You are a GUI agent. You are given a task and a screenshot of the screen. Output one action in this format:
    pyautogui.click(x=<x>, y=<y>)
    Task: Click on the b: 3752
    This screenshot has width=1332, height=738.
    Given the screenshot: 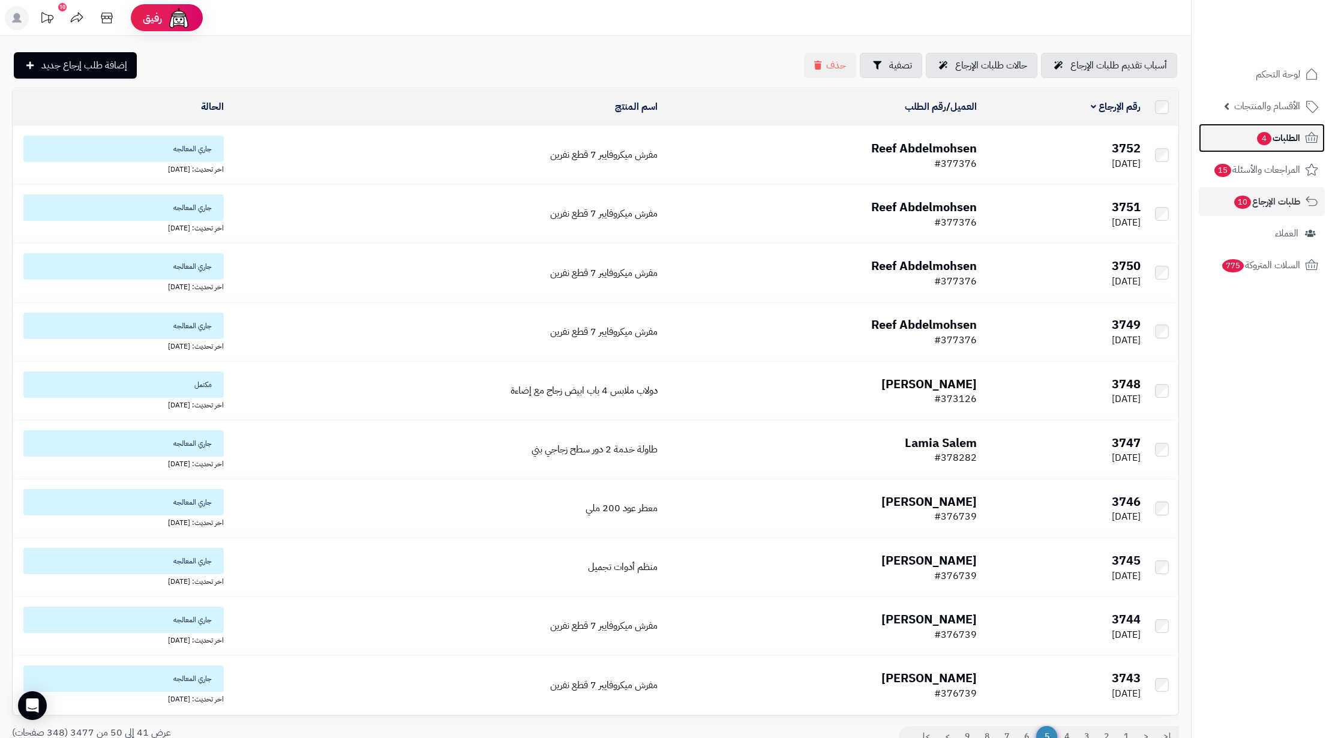 What is the action you would take?
    pyautogui.click(x=1126, y=148)
    